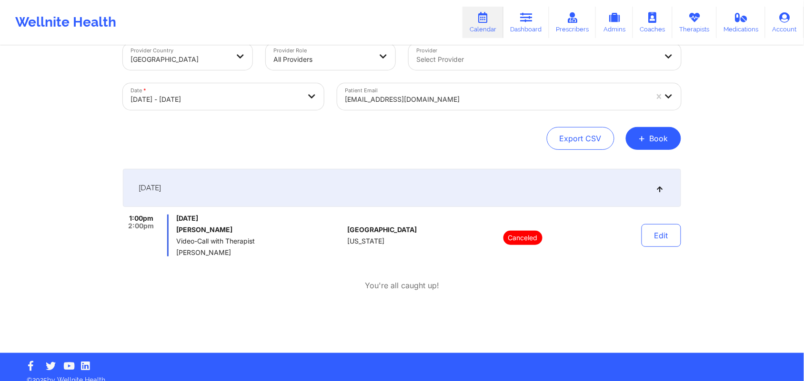 The height and width of the screenshot is (381, 804). What do you see at coordinates (694, 22) in the screenshot?
I see `a: Therapists` at bounding box center [694, 22].